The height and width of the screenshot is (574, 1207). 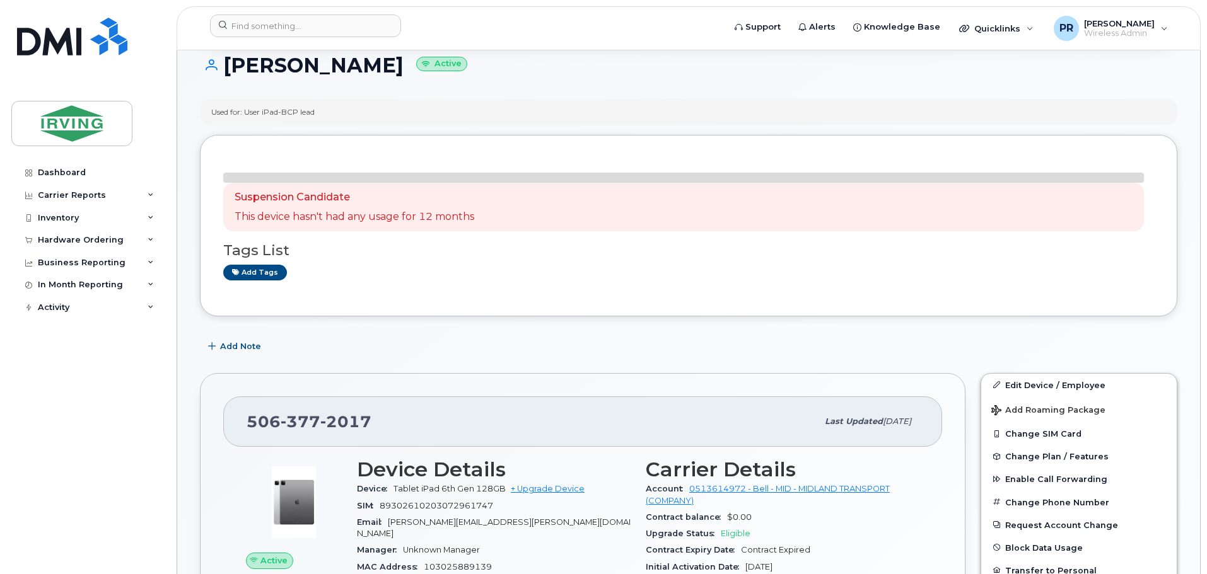 What do you see at coordinates (1048, 411) in the screenshot?
I see `span: Add Roaming Package` at bounding box center [1048, 411].